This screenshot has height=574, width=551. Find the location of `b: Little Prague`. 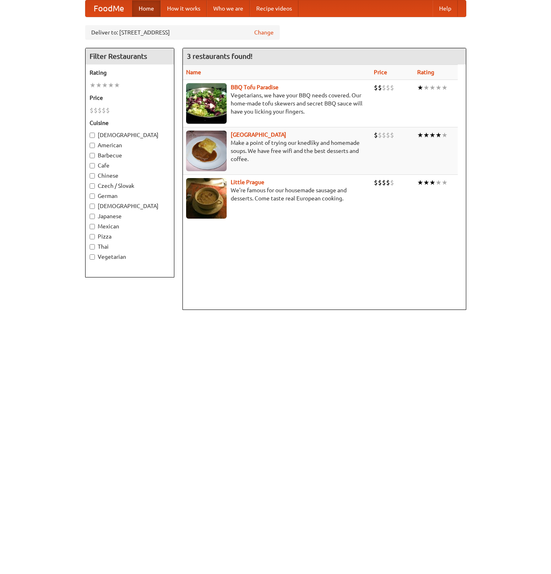

b: Little Prague is located at coordinates (247, 182).